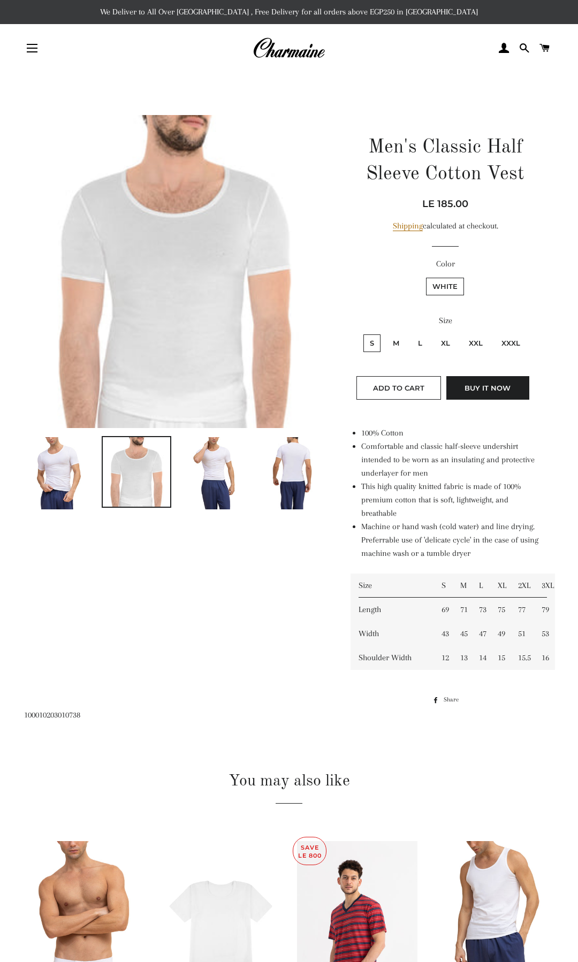  I want to click on td: 14, so click(480, 657).